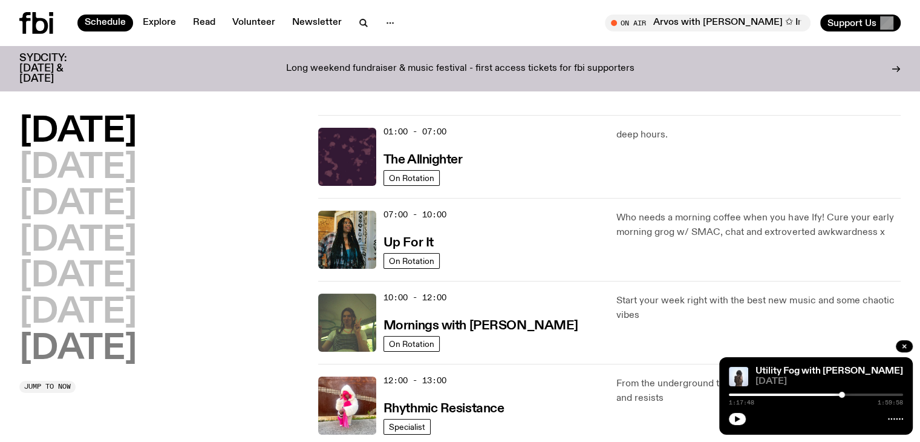  Describe the element at coordinates (415, 380) in the screenshot. I see `span: 12:00 - 13:00` at that location.